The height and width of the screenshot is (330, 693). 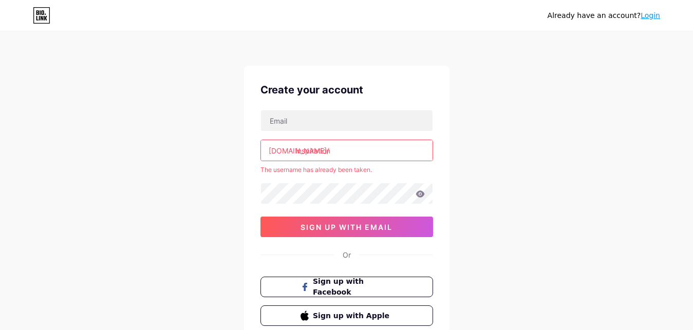 I want to click on input: Email, so click(x=347, y=121).